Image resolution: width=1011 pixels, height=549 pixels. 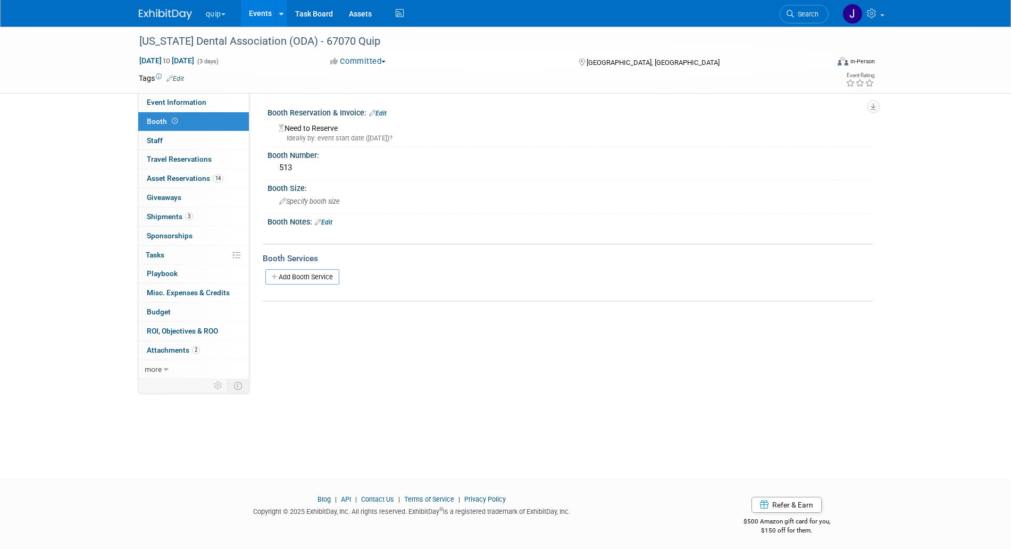 I want to click on a: Shipments3, so click(x=194, y=216).